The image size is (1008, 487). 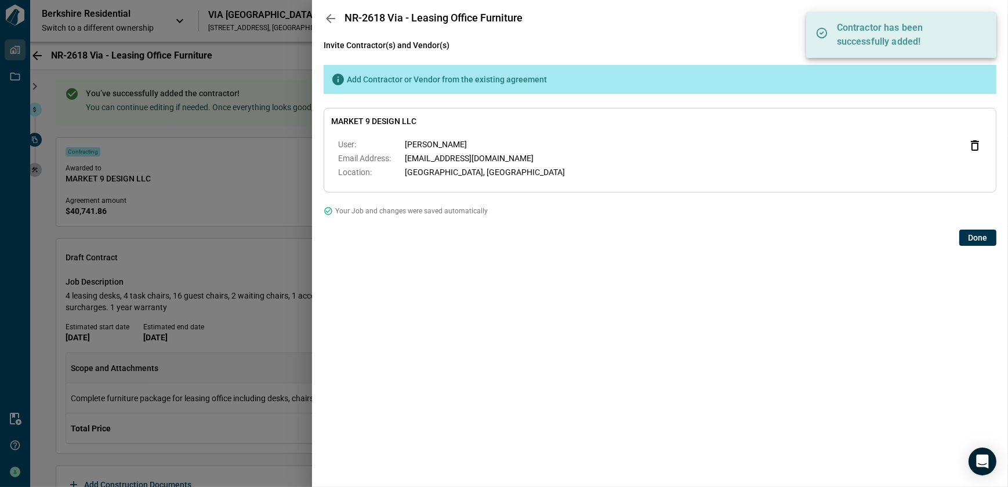 What do you see at coordinates (978, 238) in the screenshot?
I see `button: Done` at bounding box center [978, 238].